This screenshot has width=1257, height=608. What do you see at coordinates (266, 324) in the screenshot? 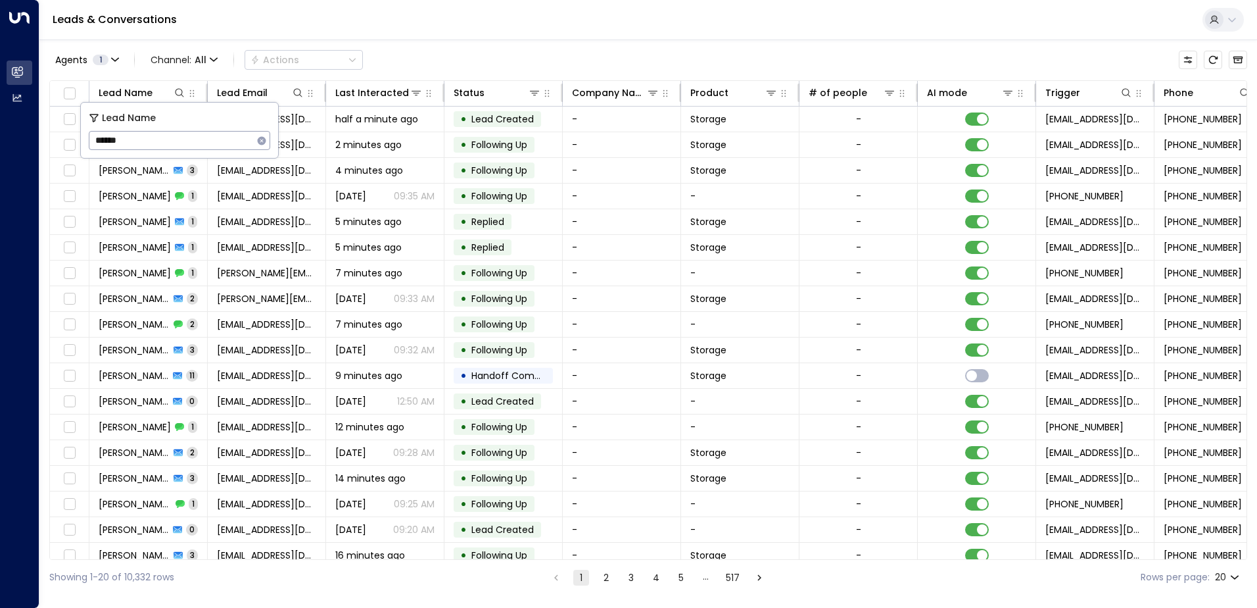
I see `span: nkirann@gmail.com` at bounding box center [266, 324].